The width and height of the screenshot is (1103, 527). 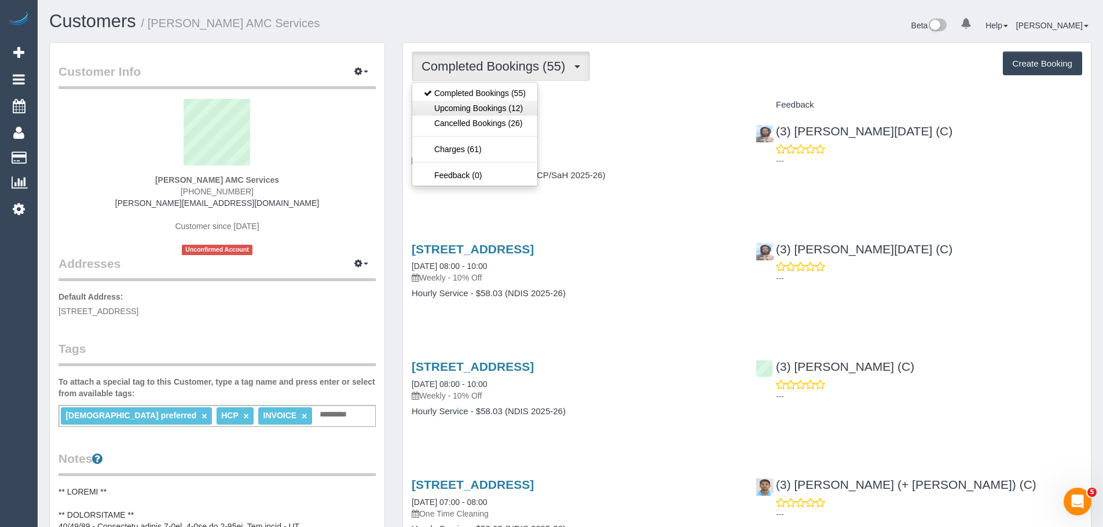 What do you see at coordinates (765, 488) in the screenshot?
I see `img: (3) Nihaal (+ Shweta) (C)` at bounding box center [765, 488].